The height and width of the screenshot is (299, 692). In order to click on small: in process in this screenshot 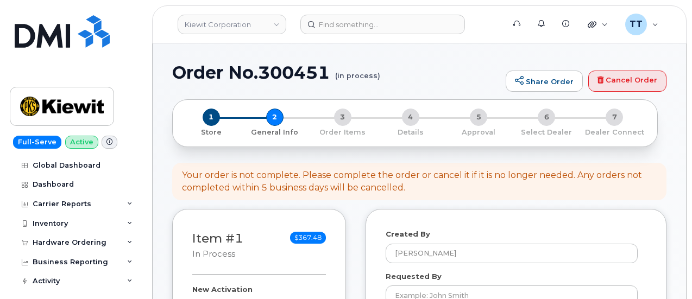, I will do `click(214, 254)`.